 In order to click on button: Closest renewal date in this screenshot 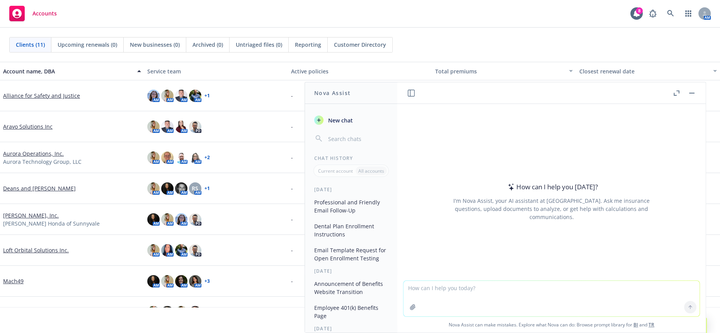, I will do `click(648, 71)`.